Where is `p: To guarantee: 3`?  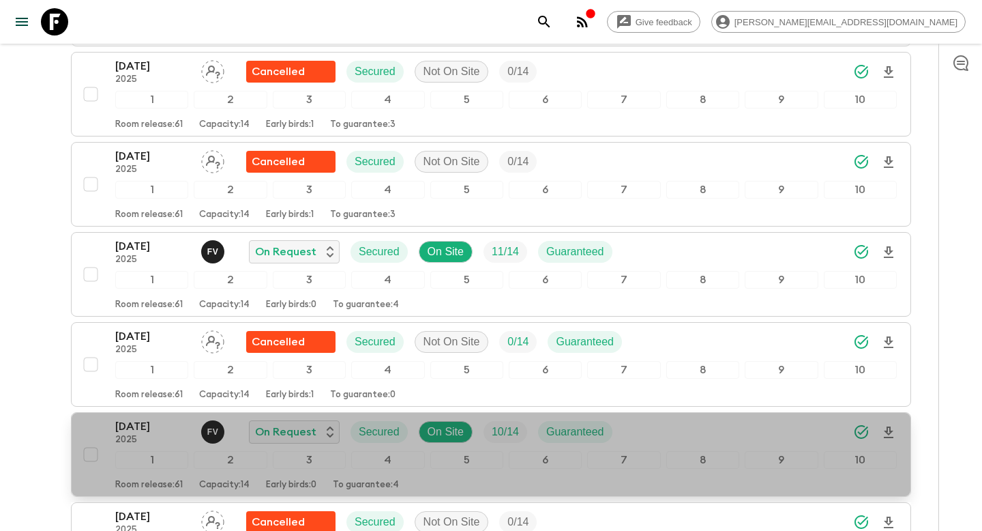 p: To guarantee: 3 is located at coordinates (363, 125).